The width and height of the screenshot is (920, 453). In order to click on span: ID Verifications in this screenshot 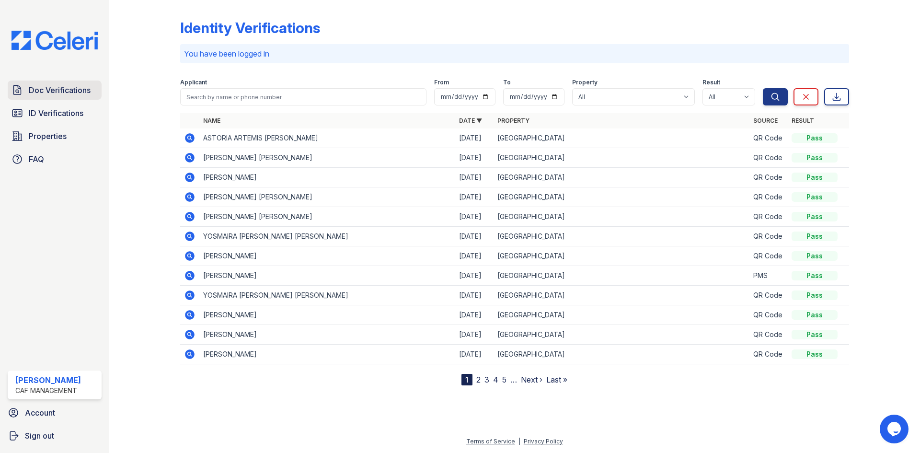, I will do `click(56, 113)`.